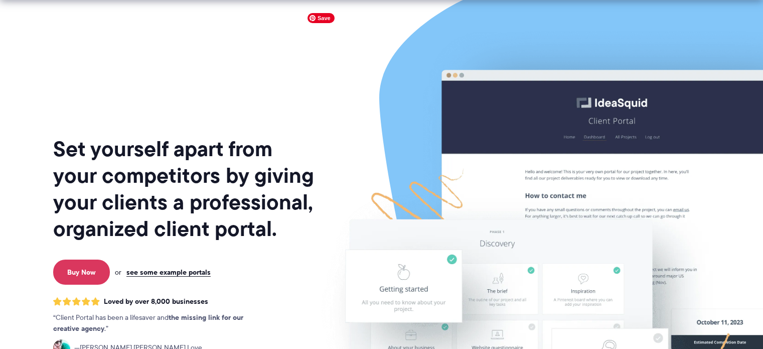 The height and width of the screenshot is (349, 763). What do you see at coordinates (156, 301) in the screenshot?
I see `span: Loved by over 8,000 businesses` at bounding box center [156, 301].